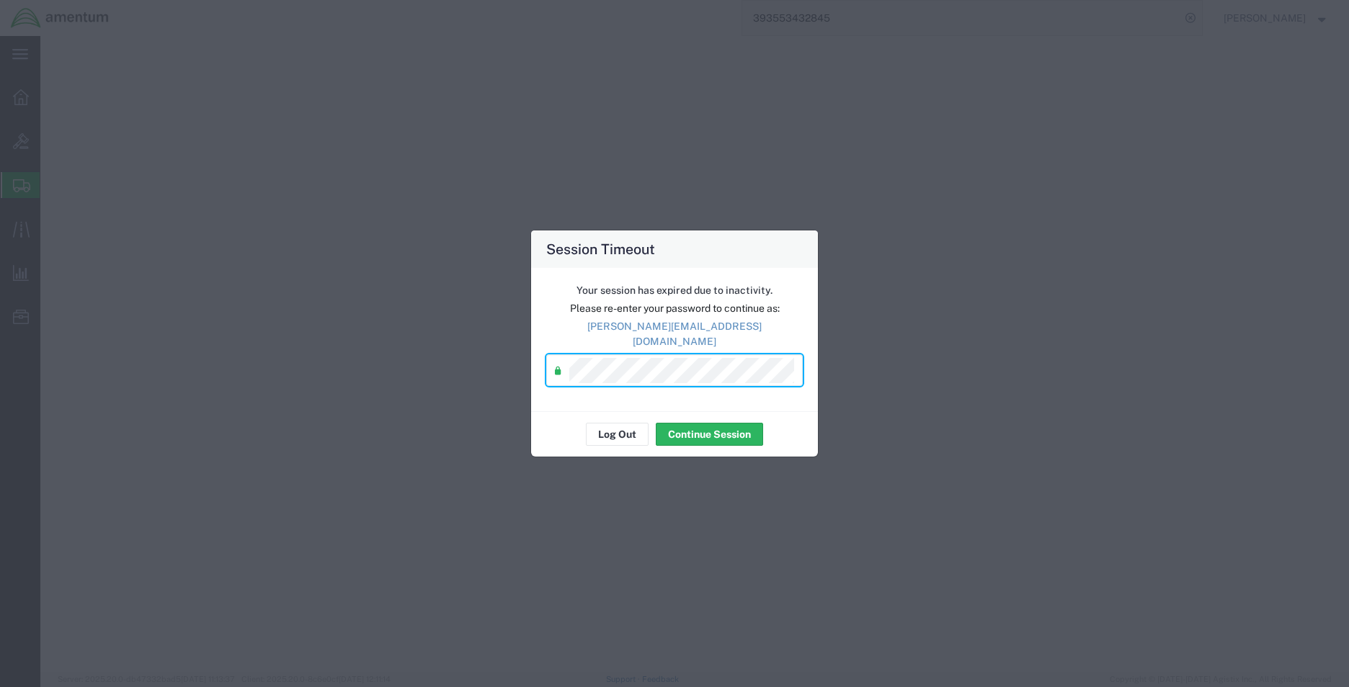 Image resolution: width=1349 pixels, height=687 pixels. Describe the element at coordinates (674, 308) in the screenshot. I see `p: Please re-enter your password to continue as:` at that location.